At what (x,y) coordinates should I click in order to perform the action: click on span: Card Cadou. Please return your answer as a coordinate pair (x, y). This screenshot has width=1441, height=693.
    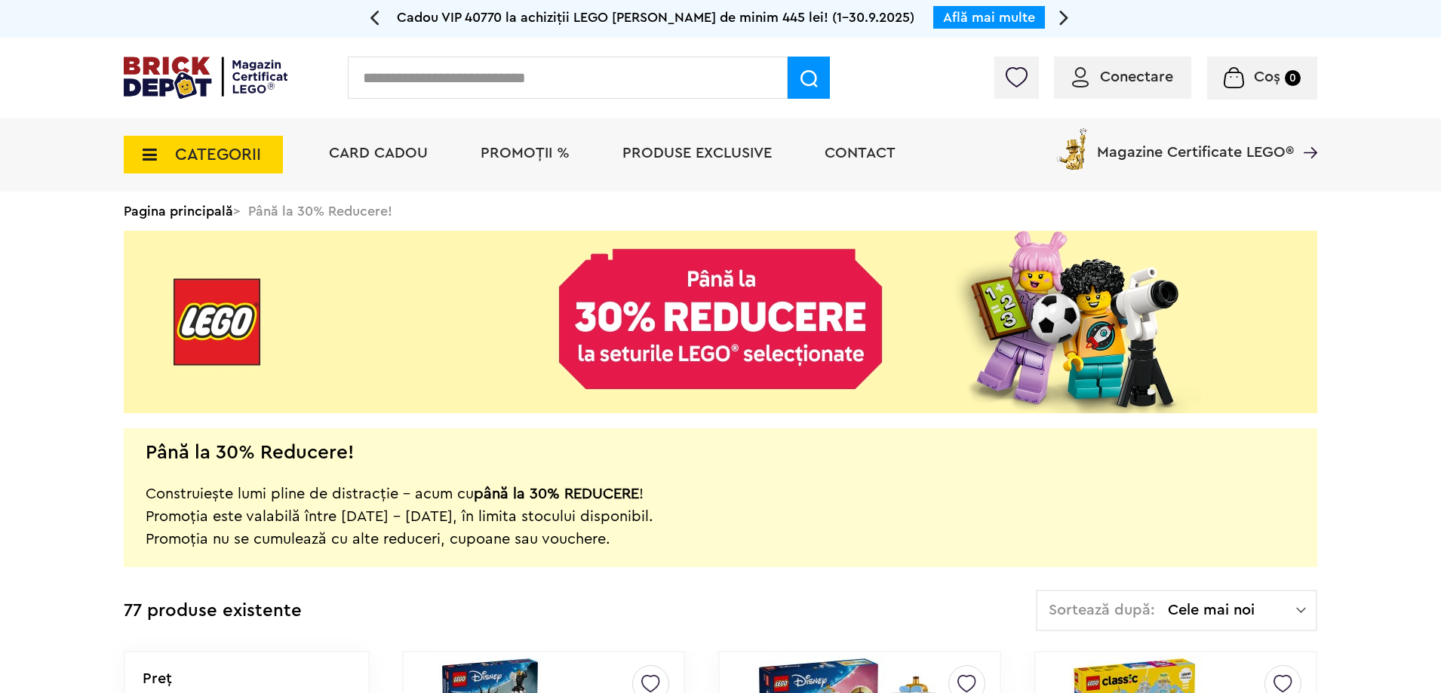
    Looking at the image, I should click on (378, 153).